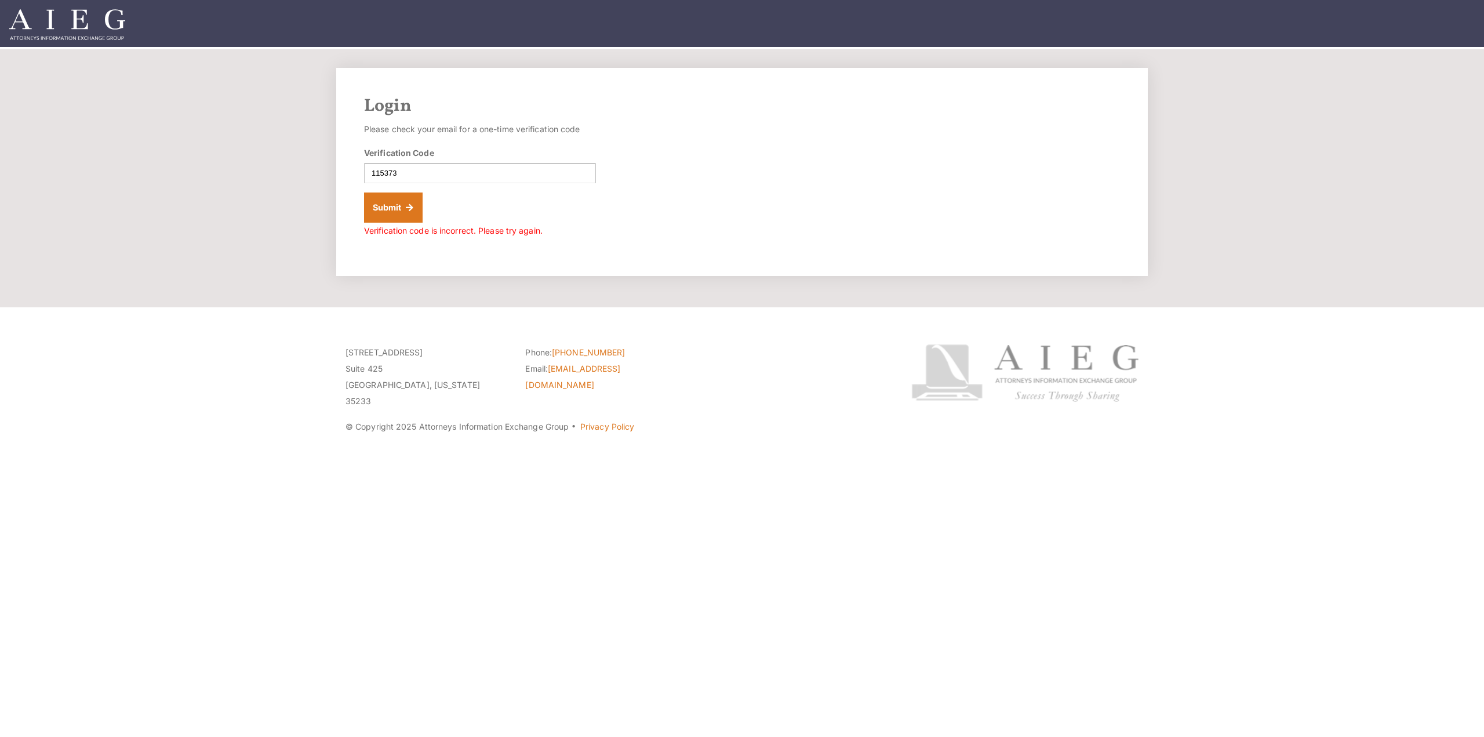 The height and width of the screenshot is (737, 1484). What do you see at coordinates (453, 230) in the screenshot?
I see `span: Verification code is incorrect. Please try again.` at bounding box center [453, 230].